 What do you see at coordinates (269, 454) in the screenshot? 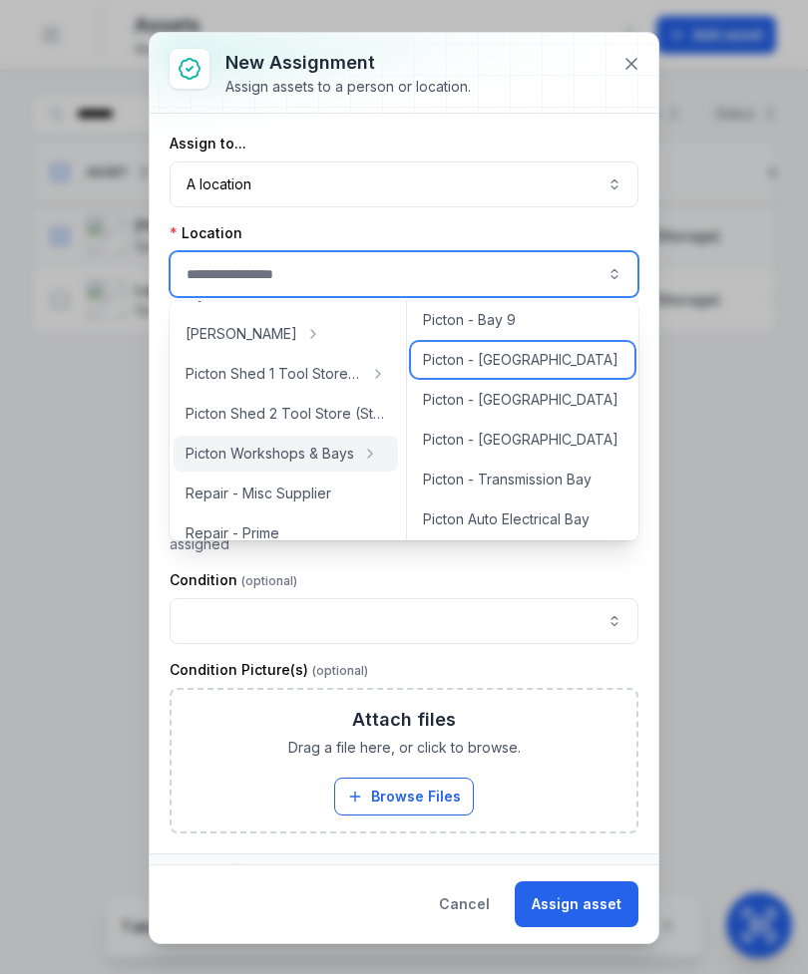
I see `span: Picton Workshops & Bays` at bounding box center [269, 454].